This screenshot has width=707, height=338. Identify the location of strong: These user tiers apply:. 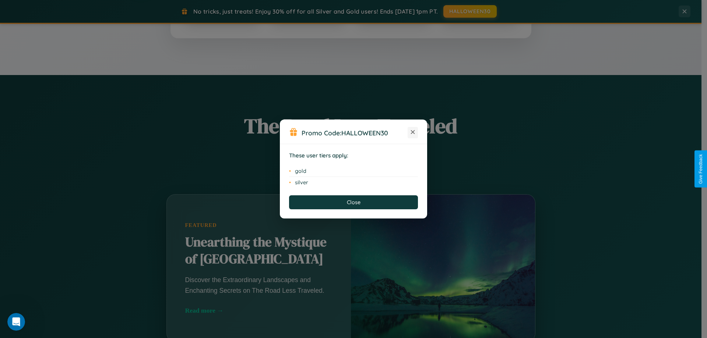
(318, 155).